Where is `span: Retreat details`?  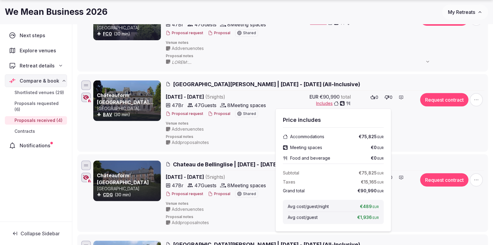 span: Retreat details is located at coordinates (37, 66).